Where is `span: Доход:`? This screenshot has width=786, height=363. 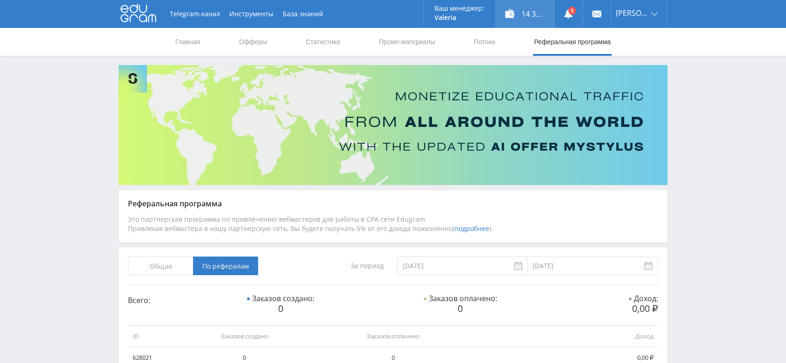
span: Доход: is located at coordinates (644, 299).